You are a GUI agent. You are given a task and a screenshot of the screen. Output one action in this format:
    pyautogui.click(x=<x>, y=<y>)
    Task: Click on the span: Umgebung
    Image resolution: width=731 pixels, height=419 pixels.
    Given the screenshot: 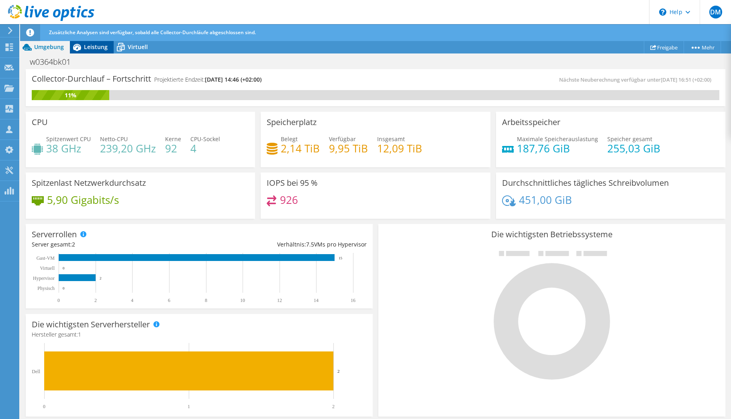 What is the action you would take?
    pyautogui.click(x=49, y=47)
    